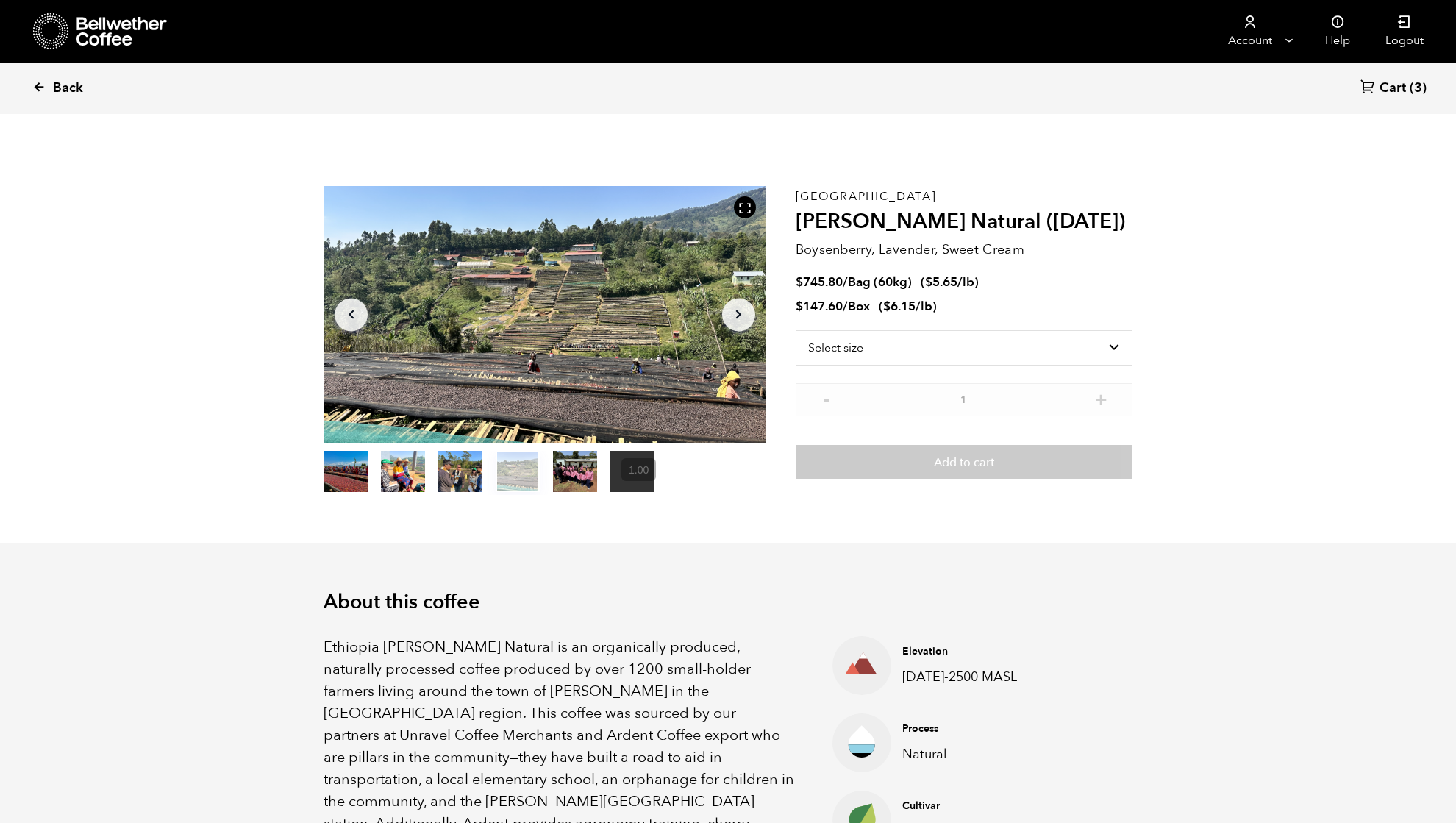  Describe the element at coordinates (984, 806) in the screenshot. I see `h4: Cultivar` at that location.